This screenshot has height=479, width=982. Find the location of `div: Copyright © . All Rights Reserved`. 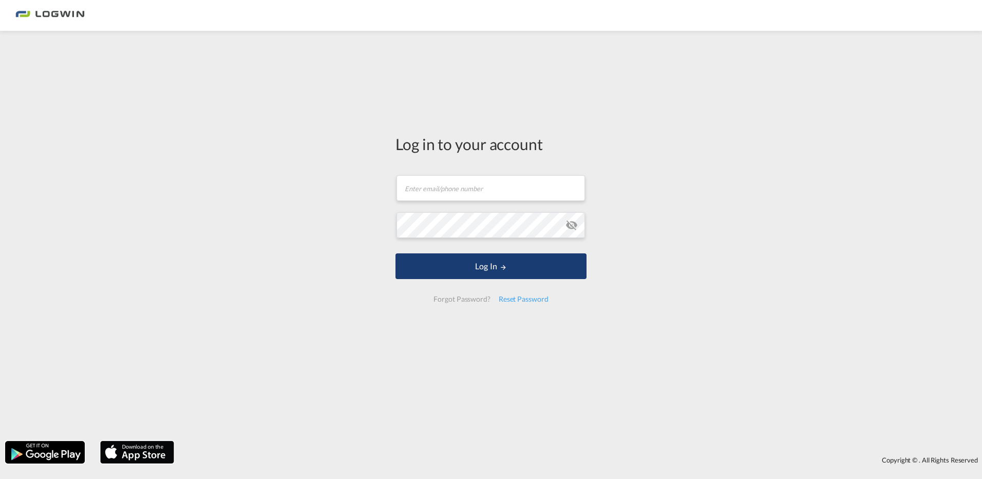

div: Copyright © . All Rights Reserved is located at coordinates (580, 460).